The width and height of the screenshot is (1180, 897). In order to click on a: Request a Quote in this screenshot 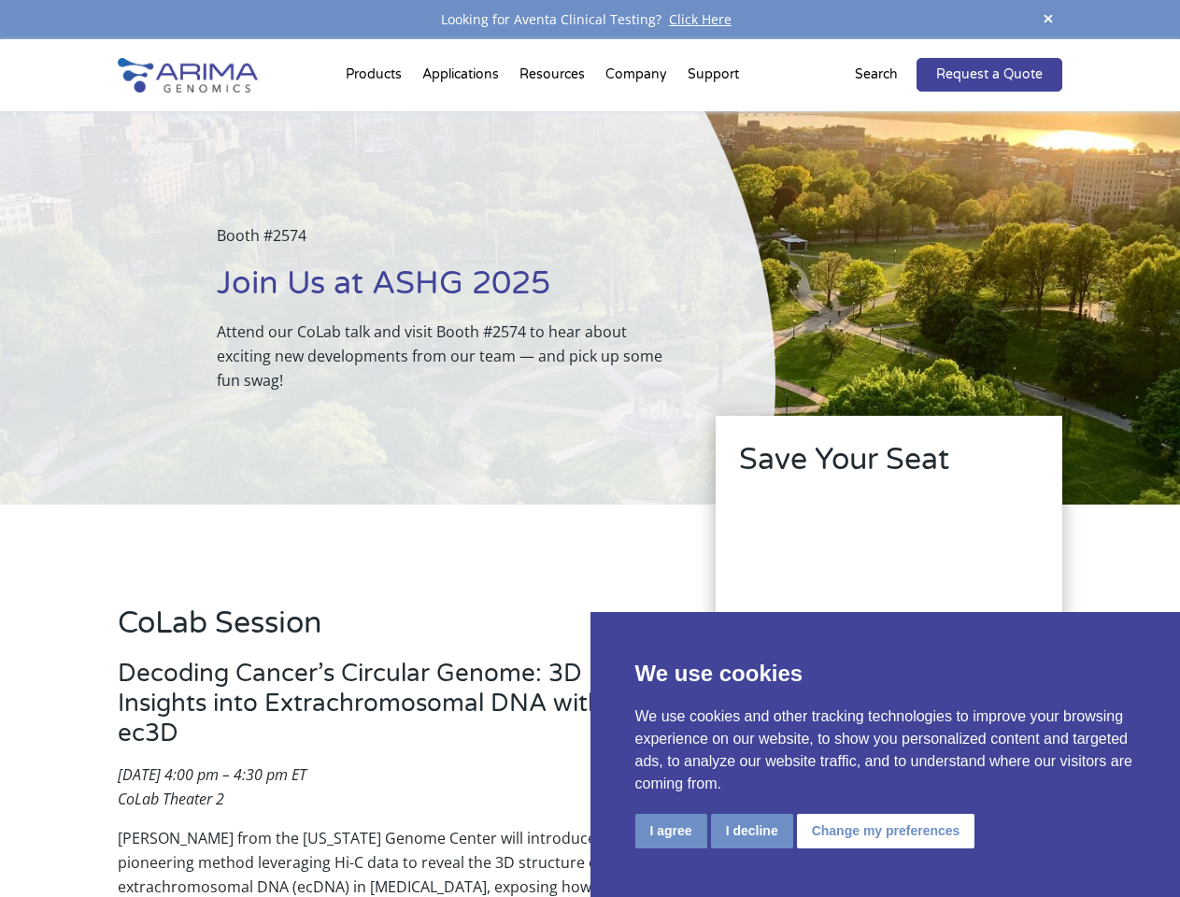, I will do `click(990, 75)`.